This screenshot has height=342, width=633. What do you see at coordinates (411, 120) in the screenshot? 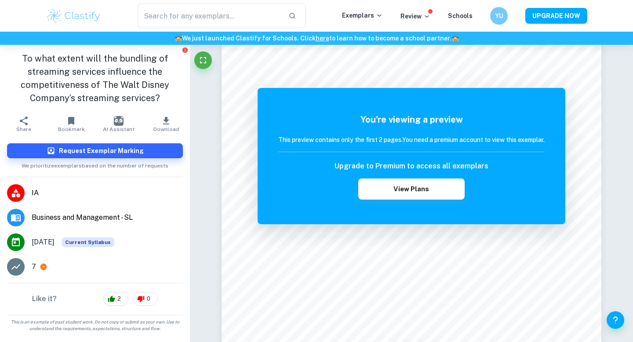
I see `h5: You're viewing a preview` at bounding box center [411, 120].